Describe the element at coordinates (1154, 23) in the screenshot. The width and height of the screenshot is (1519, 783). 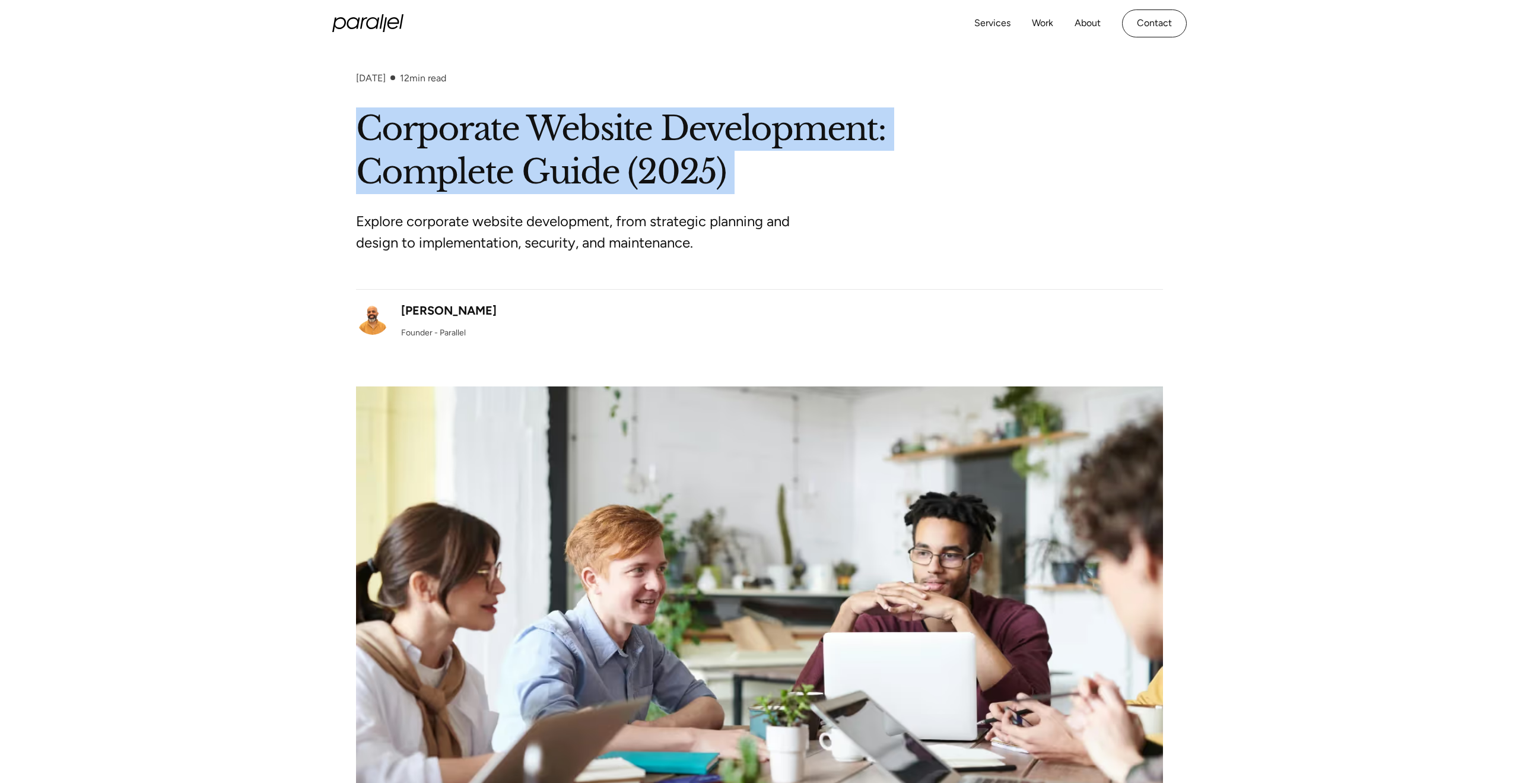
I see `a: Contact` at that location.